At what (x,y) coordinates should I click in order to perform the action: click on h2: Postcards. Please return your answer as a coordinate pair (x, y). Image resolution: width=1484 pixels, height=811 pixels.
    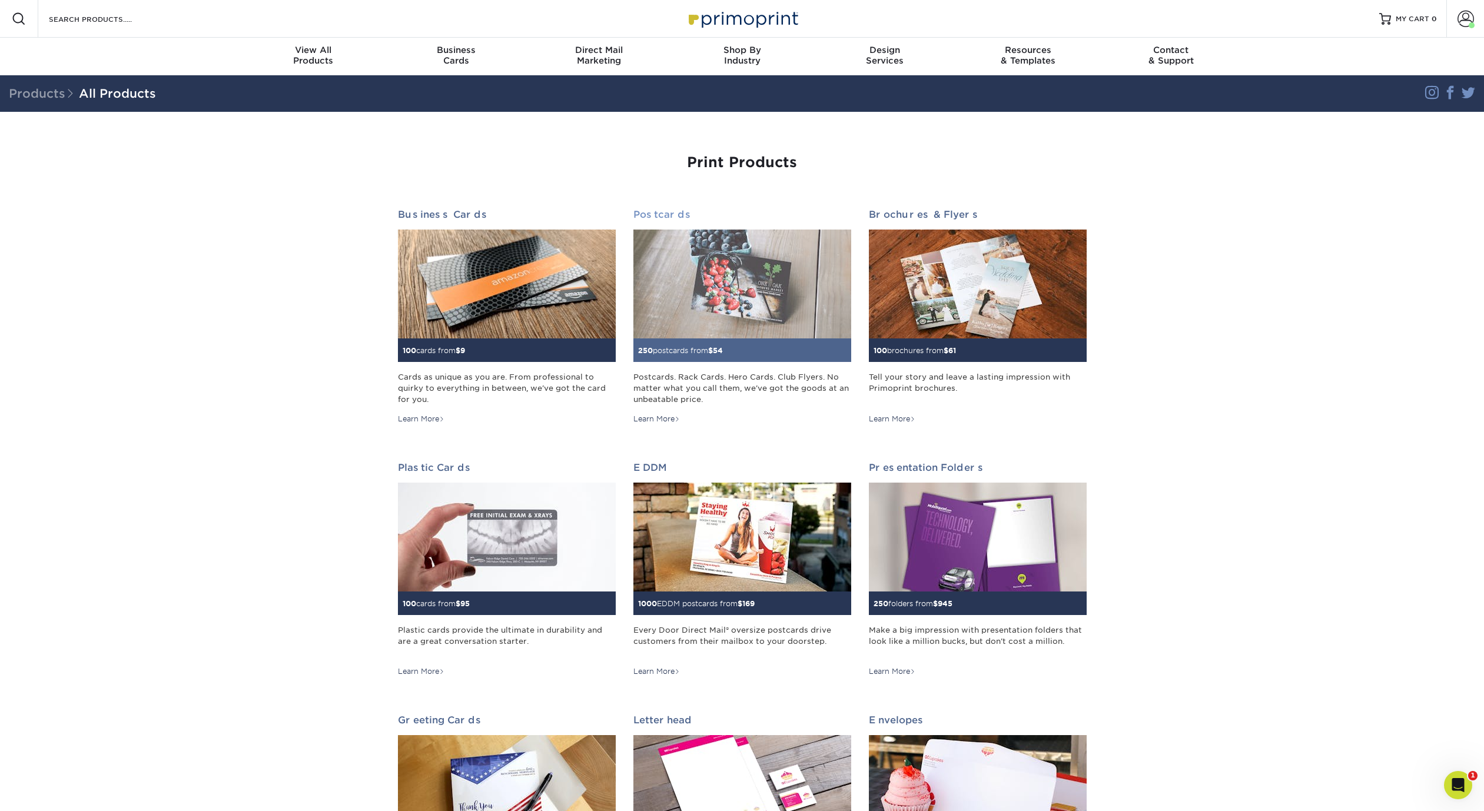
    Looking at the image, I should click on (742, 214).